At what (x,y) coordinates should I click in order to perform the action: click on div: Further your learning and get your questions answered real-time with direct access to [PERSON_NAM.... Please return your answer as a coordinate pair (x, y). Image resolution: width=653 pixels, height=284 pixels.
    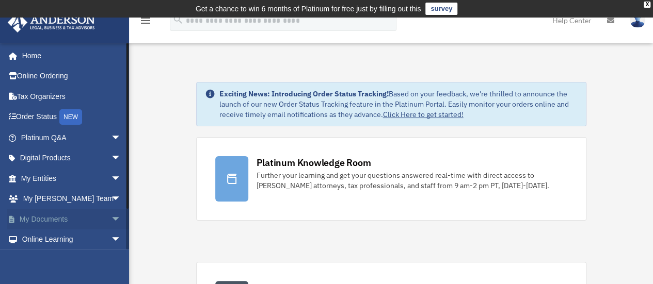
    Looking at the image, I should click on (412, 181).